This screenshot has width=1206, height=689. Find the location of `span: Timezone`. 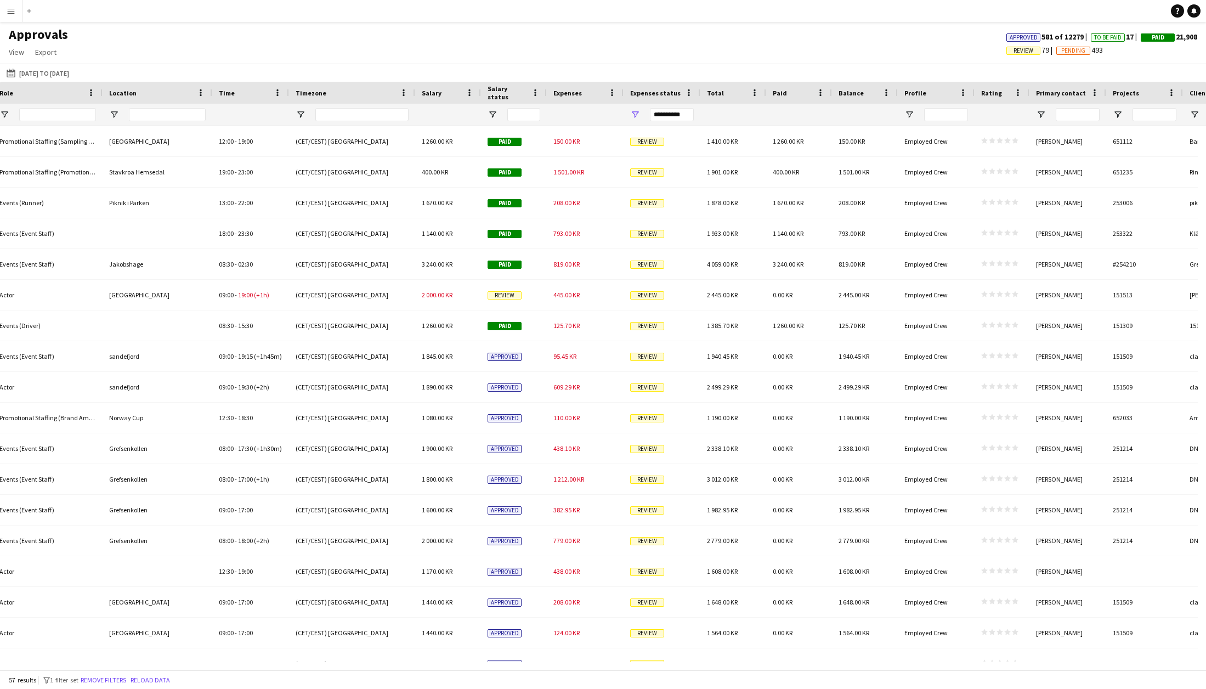

span: Timezone is located at coordinates (311, 93).